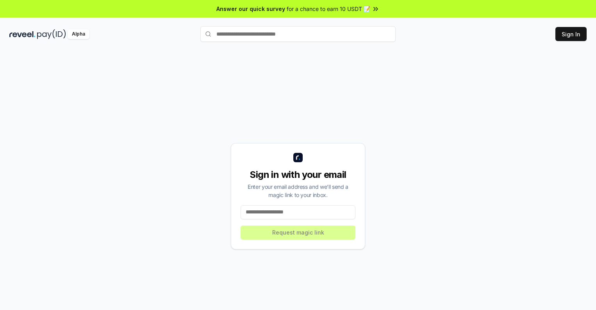 This screenshot has width=596, height=310. What do you see at coordinates (298, 191) in the screenshot?
I see `div: Enter your email address and we’ll send a magic link to your inbox.` at bounding box center [298, 191].